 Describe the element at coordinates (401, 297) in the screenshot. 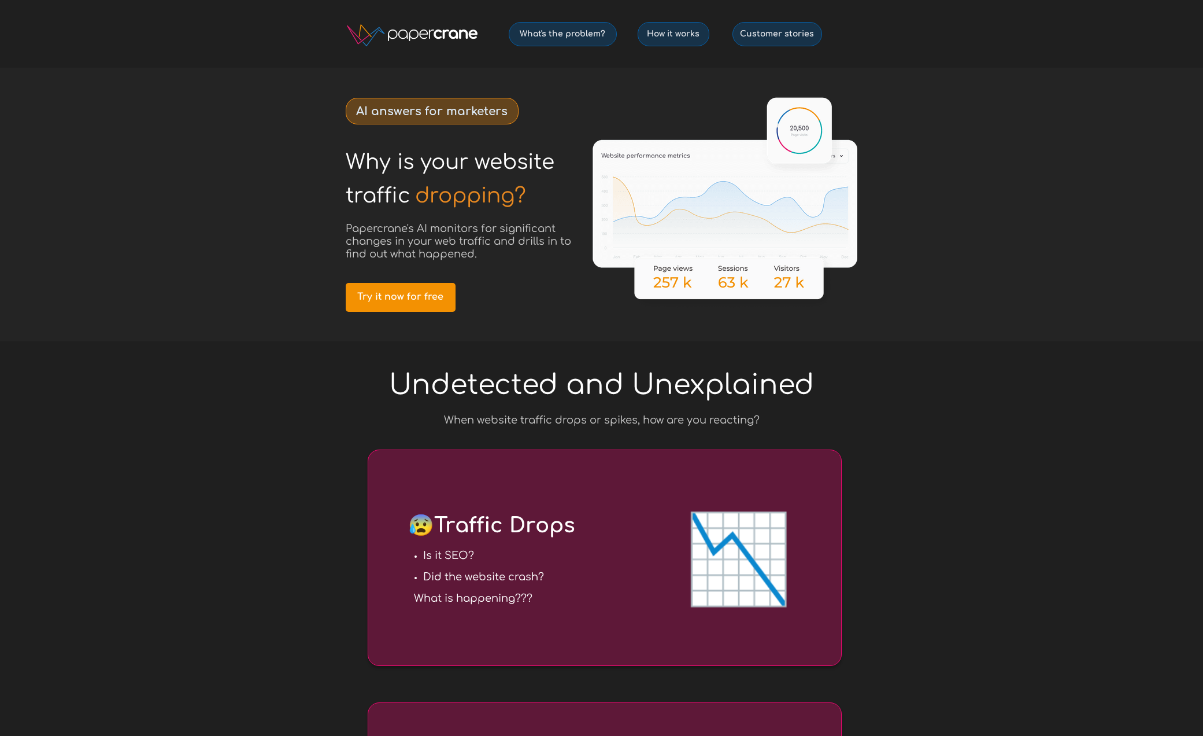

I see `span: Try it now for free` at that location.